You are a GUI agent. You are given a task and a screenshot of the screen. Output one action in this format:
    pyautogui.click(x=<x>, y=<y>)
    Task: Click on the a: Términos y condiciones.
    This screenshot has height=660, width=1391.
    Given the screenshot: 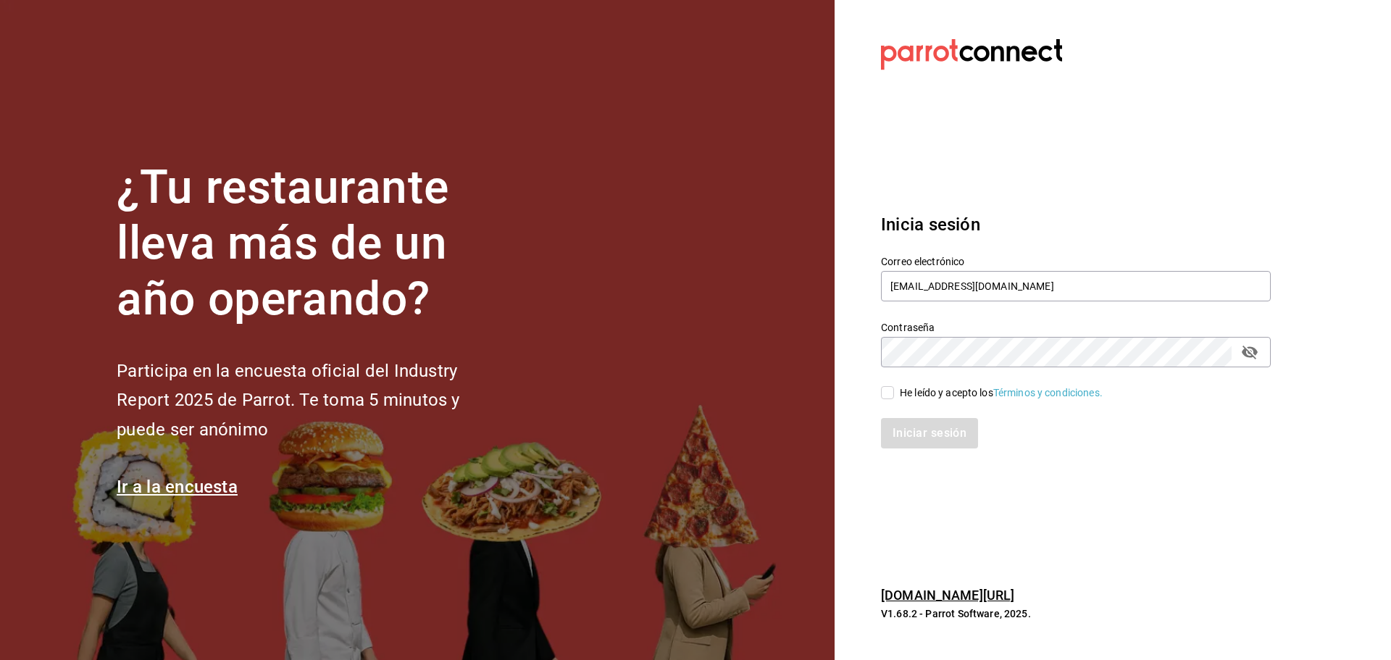 What is the action you would take?
    pyautogui.click(x=1047, y=393)
    